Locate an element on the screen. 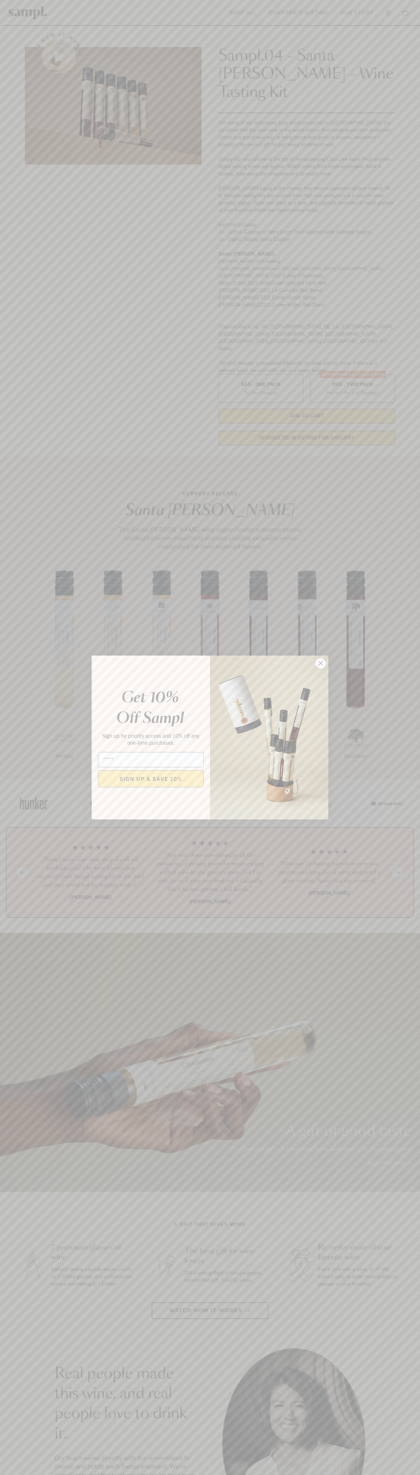 The height and width of the screenshot is (1475, 420). img: 96933287-25a1-481a-a6d8-4dd623390dc6.png is located at coordinates (269, 738).